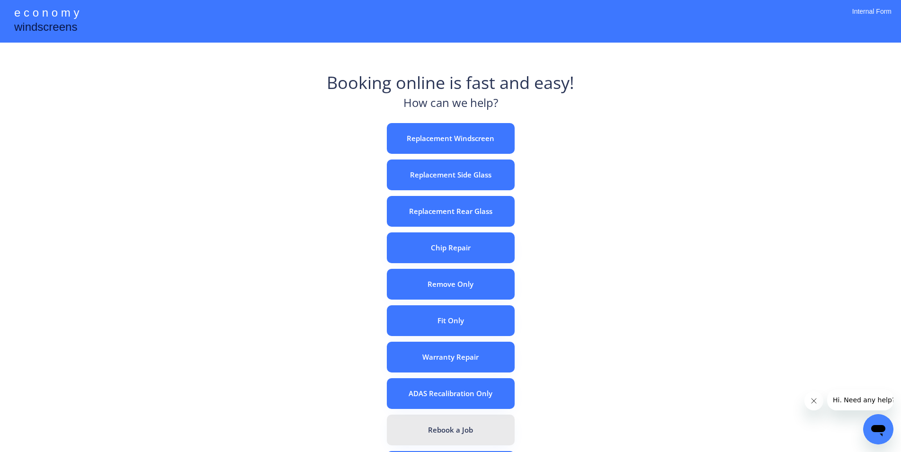  Describe the element at coordinates (451, 248) in the screenshot. I see `button: Chip Repair` at that location.